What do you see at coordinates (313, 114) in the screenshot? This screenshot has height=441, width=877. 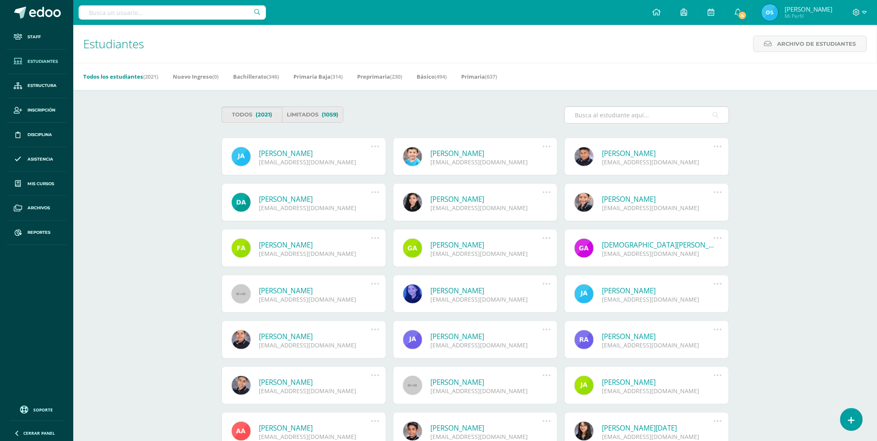 I see `a: Limitados(1059)` at bounding box center [313, 114].